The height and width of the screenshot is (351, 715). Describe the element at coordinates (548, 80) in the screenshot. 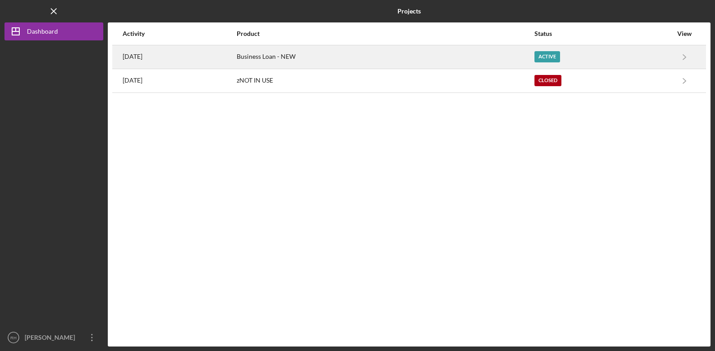

I see `div: Closed` at that location.